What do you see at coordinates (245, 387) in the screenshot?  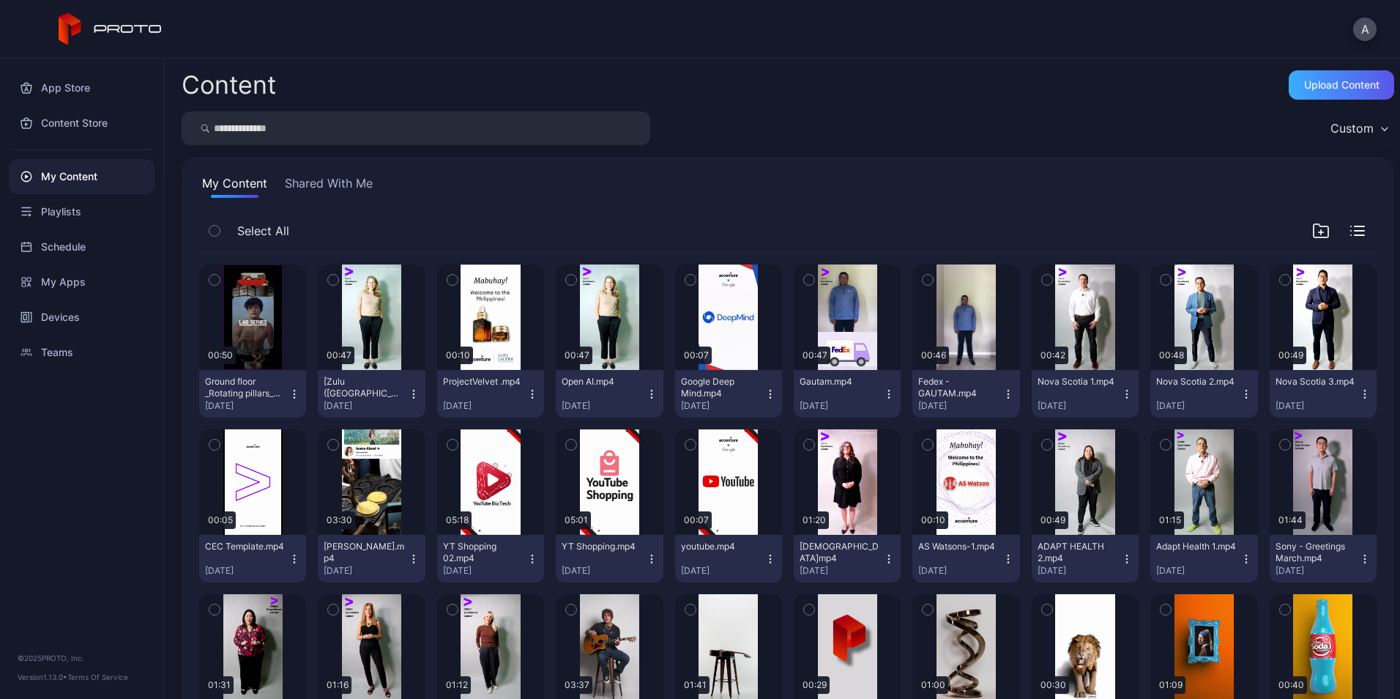 I see `div: Ground floor _Rotating pillars_ center screen.mp4` at bounding box center [245, 387].